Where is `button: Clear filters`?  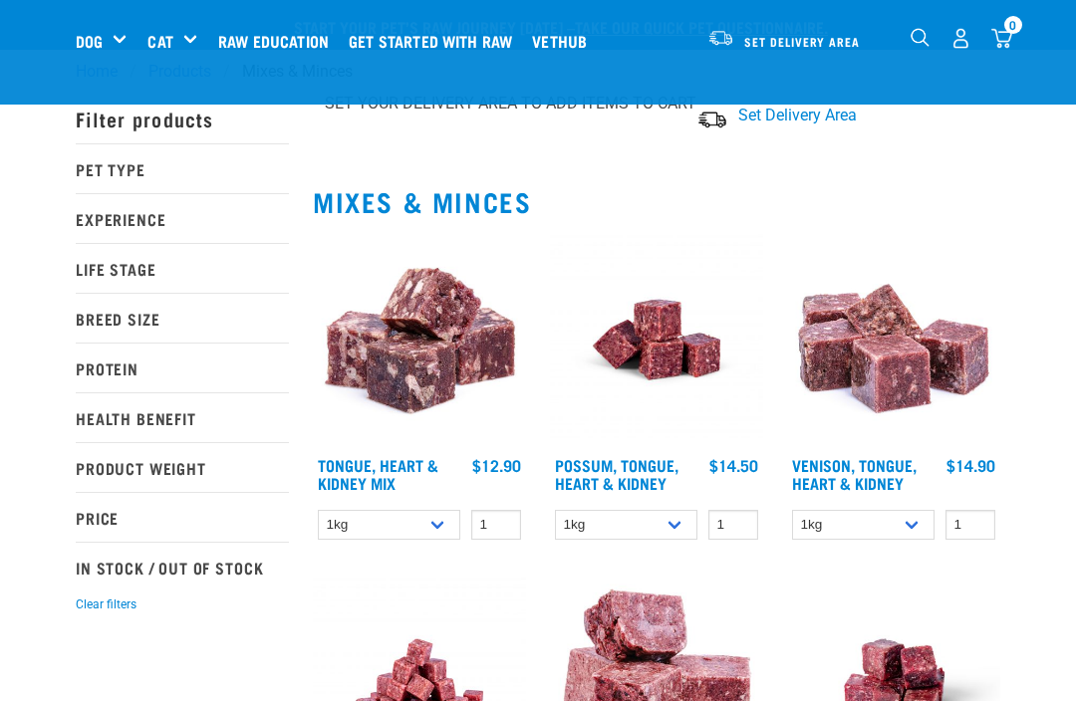
button: Clear filters is located at coordinates (106, 604).